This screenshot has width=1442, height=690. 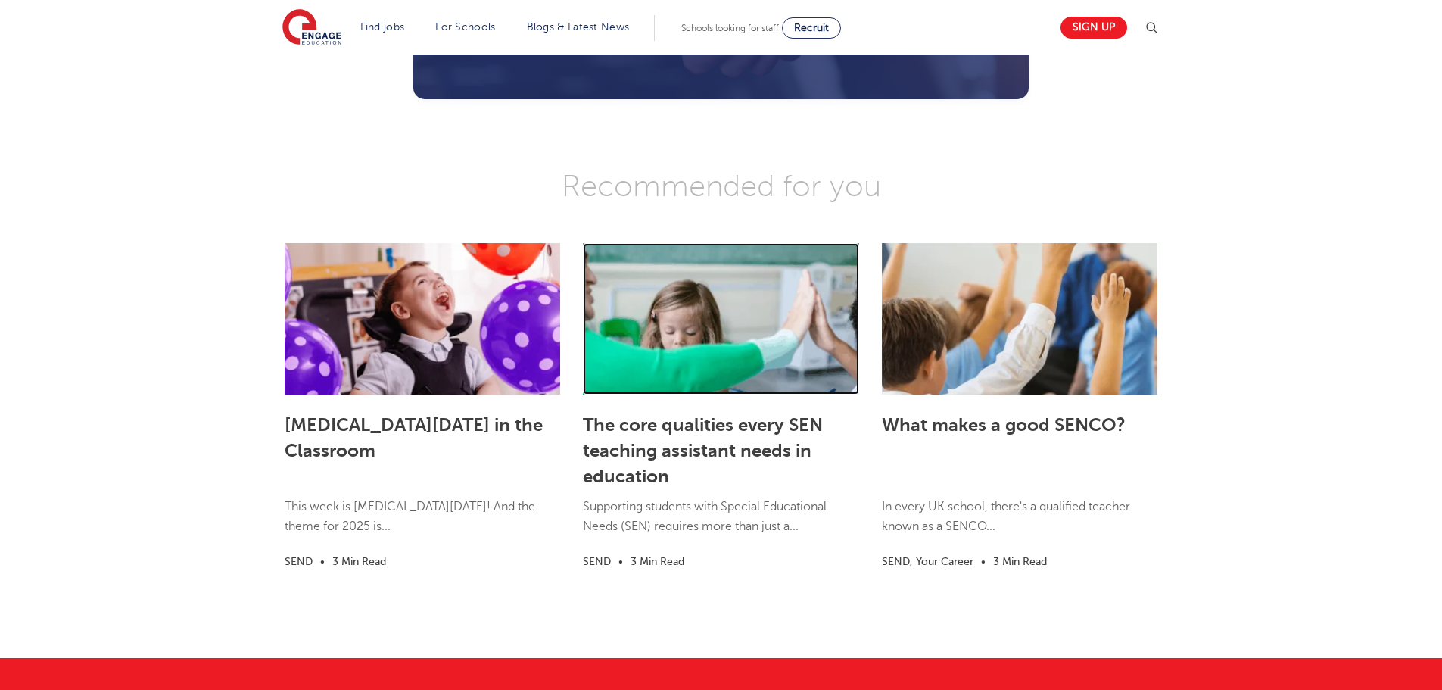 I want to click on li: SEND, Your Career, so click(x=927, y=561).